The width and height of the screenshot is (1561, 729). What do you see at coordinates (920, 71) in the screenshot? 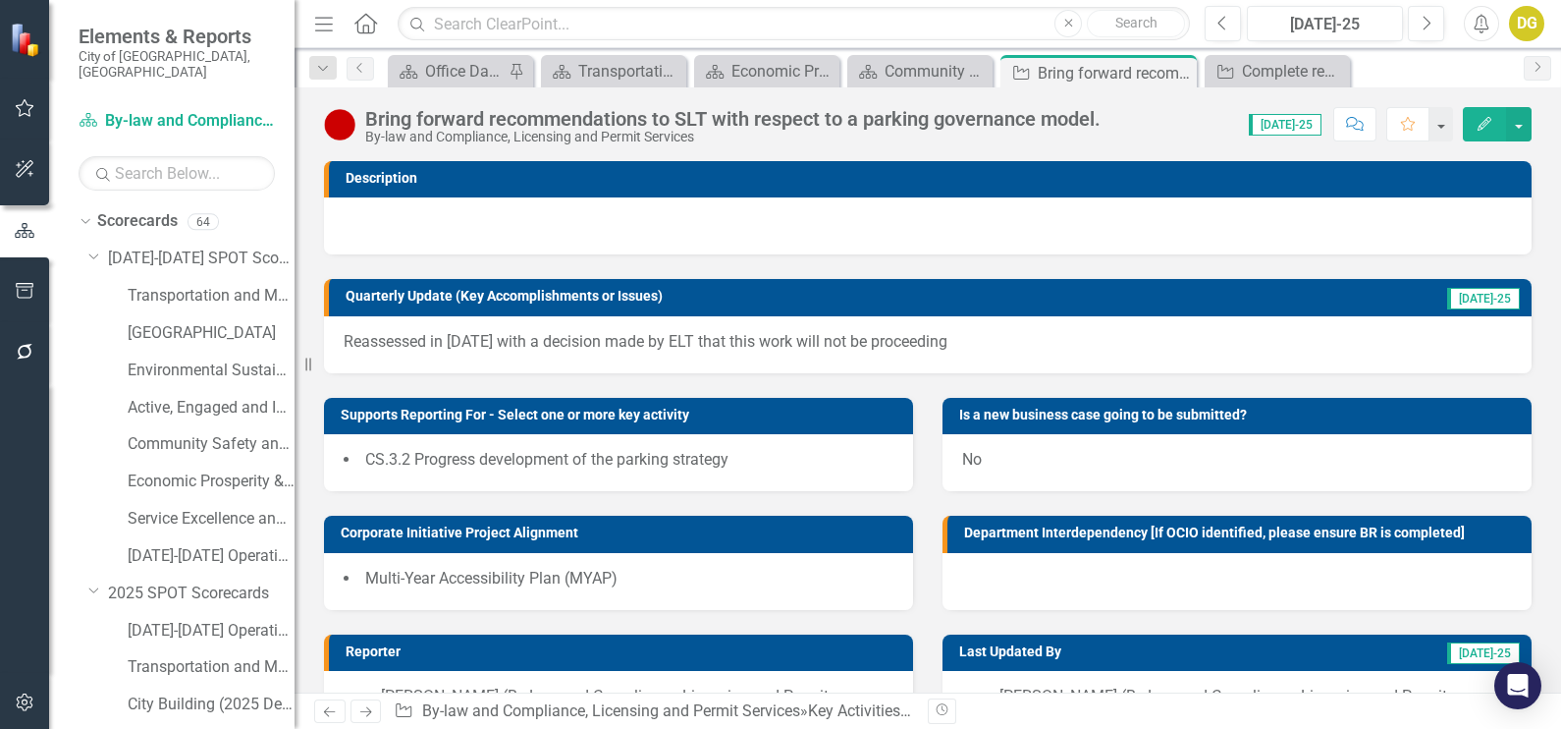
I see `a: Community Safety and Well-Being SPOT` at bounding box center [920, 71].